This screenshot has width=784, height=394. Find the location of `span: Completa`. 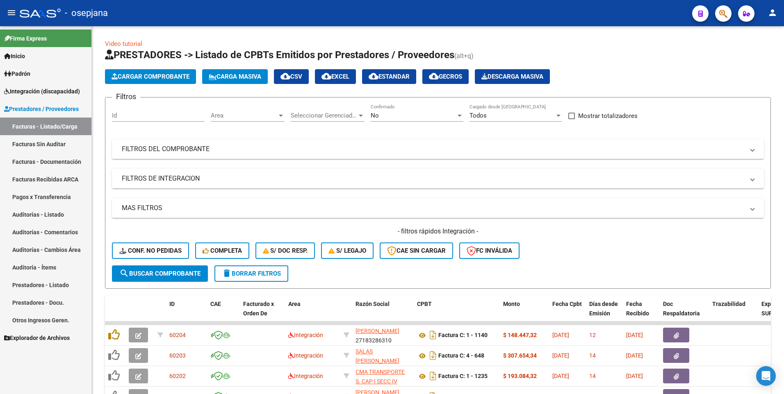

span: Completa is located at coordinates (222, 251).